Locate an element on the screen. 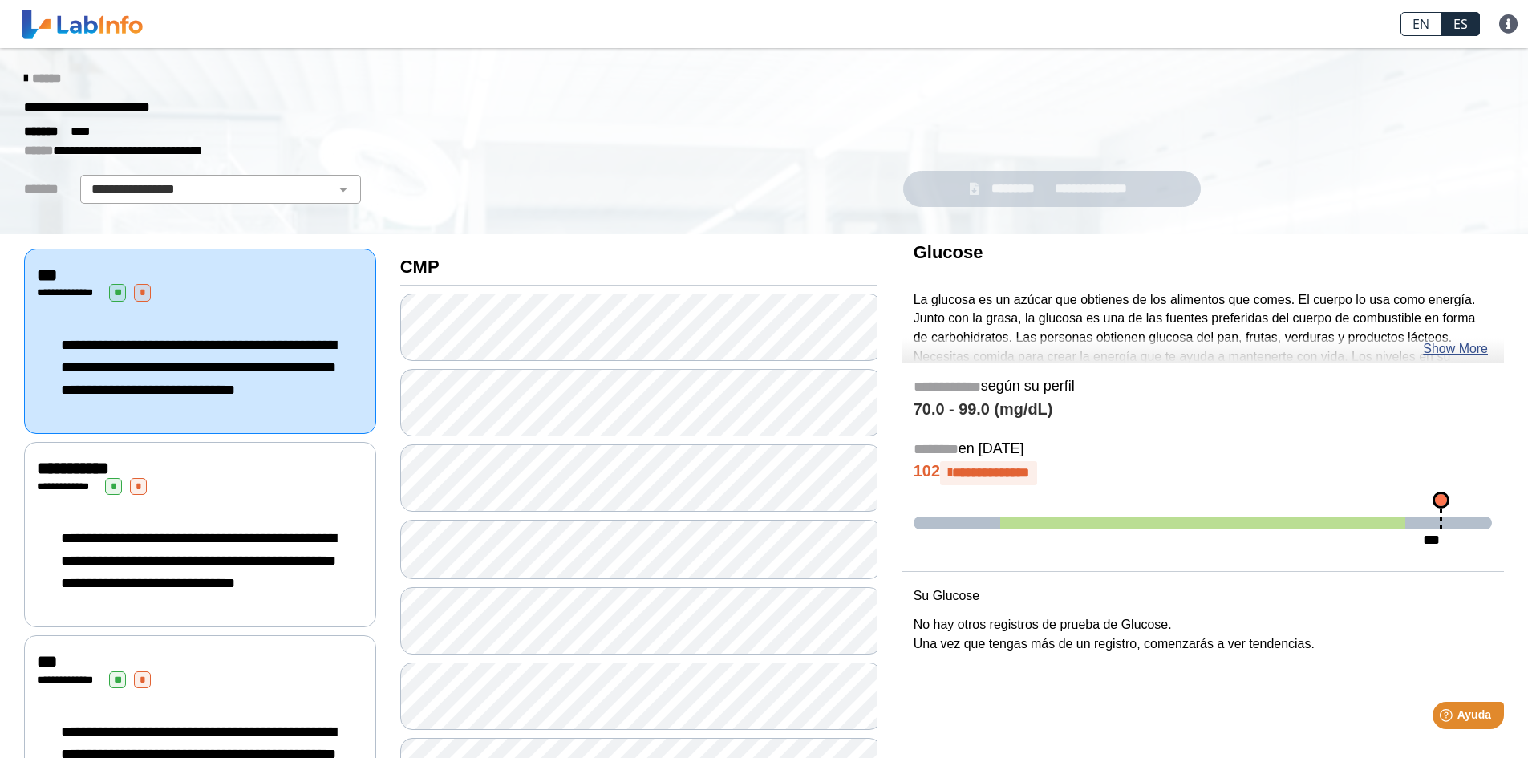  a: ES is located at coordinates (1461, 24).